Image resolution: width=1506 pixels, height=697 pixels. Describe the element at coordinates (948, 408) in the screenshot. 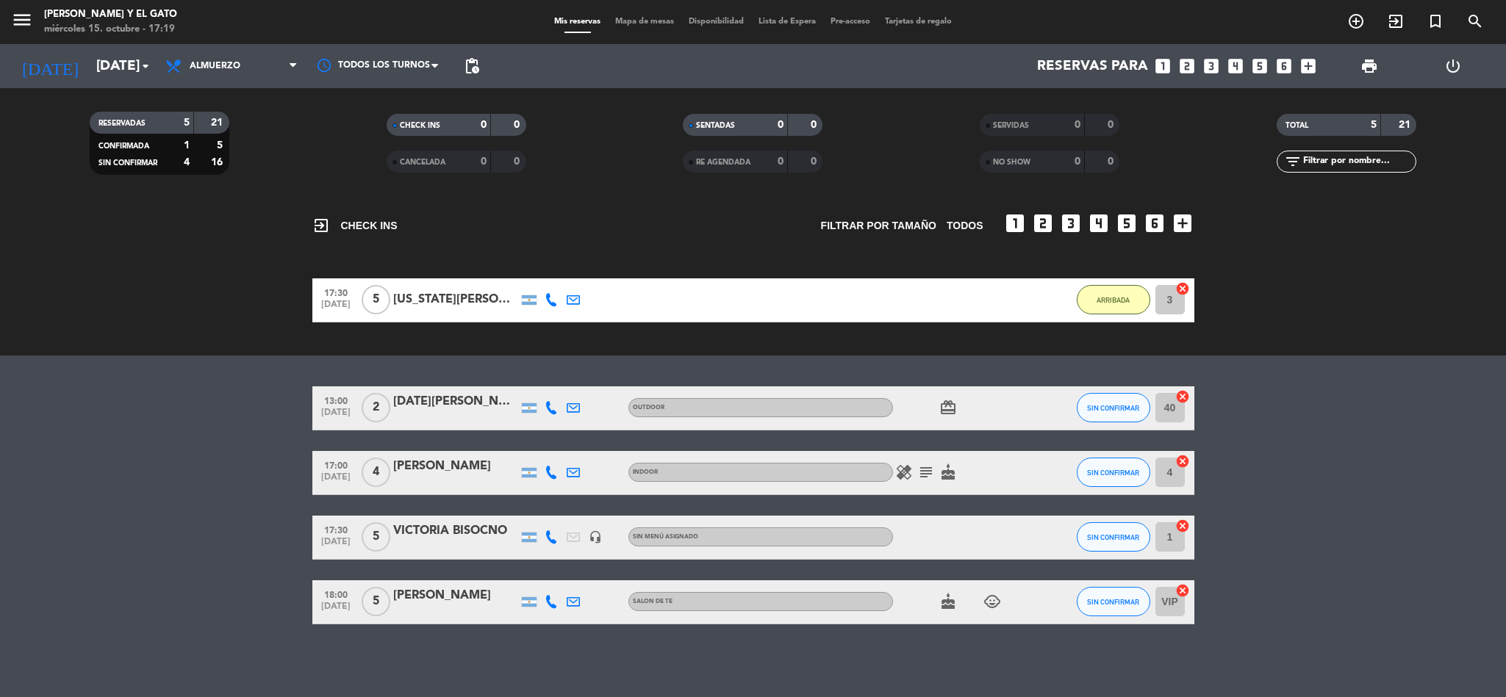

I see `i: card_giftcard` at that location.